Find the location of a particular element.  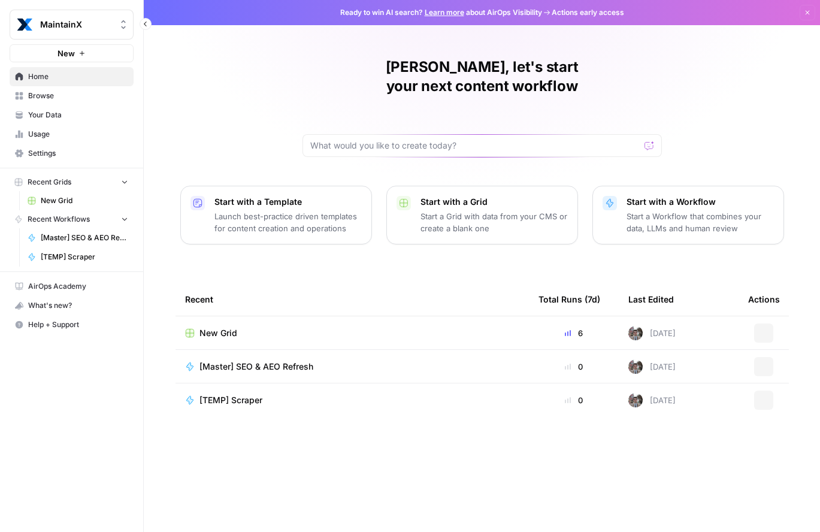

a: Learn more is located at coordinates (445, 12).